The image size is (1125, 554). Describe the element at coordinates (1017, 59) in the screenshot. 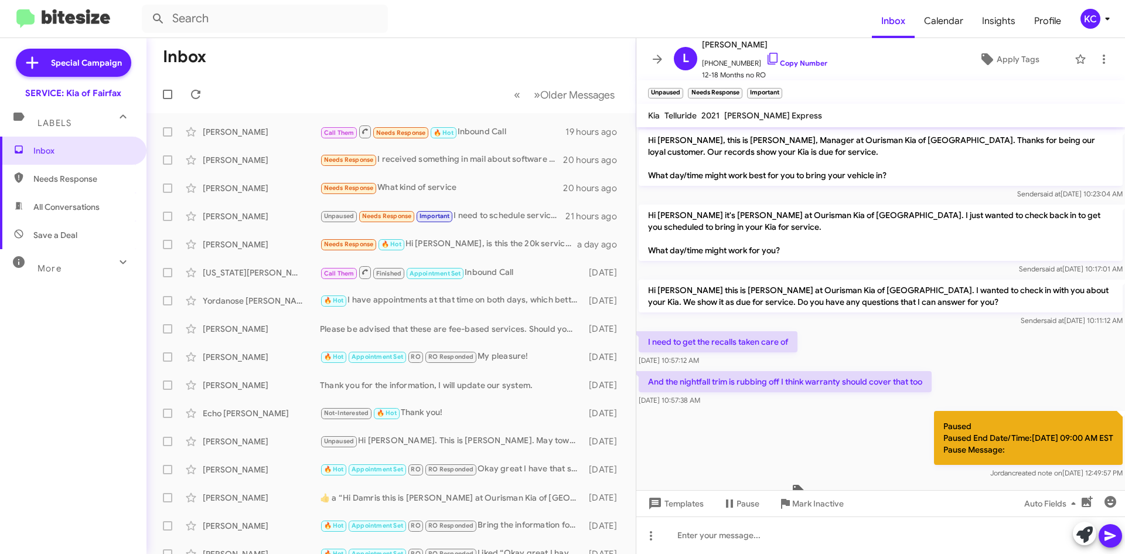

I see `span: Apply Tags` at that location.